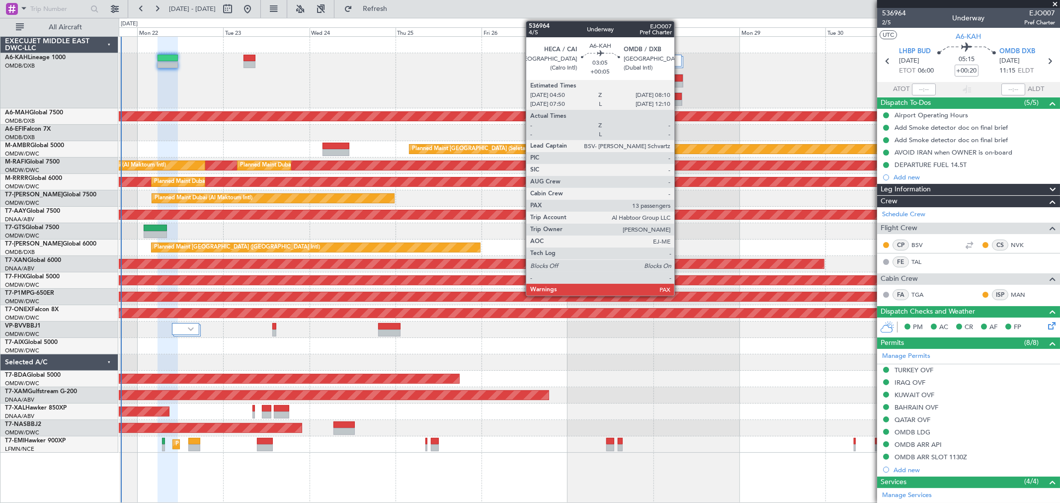  I want to click on span: ETOT, so click(907, 71).